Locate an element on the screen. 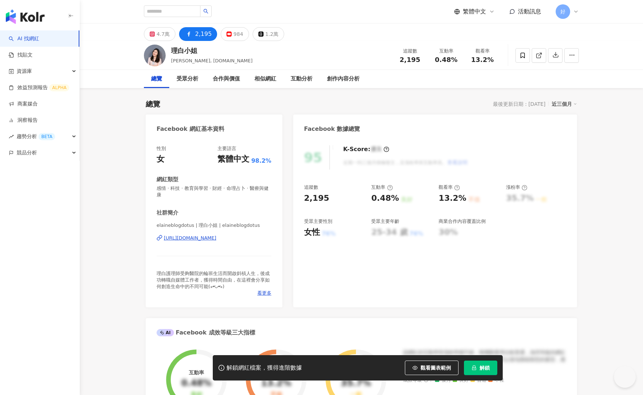 The width and height of the screenshot is (643, 395). div: 女 is located at coordinates (161, 159).